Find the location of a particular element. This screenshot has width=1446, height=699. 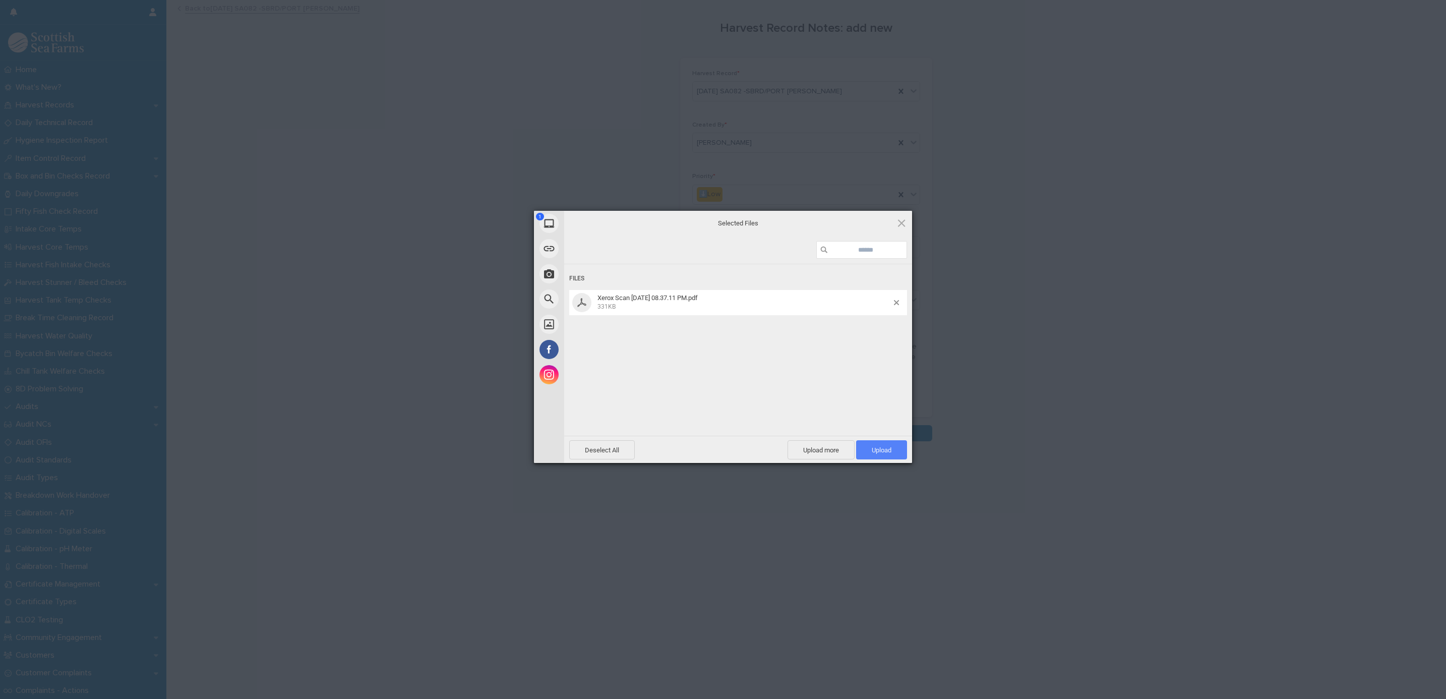

span: Click here or hit ESC to close picker is located at coordinates (901, 223).